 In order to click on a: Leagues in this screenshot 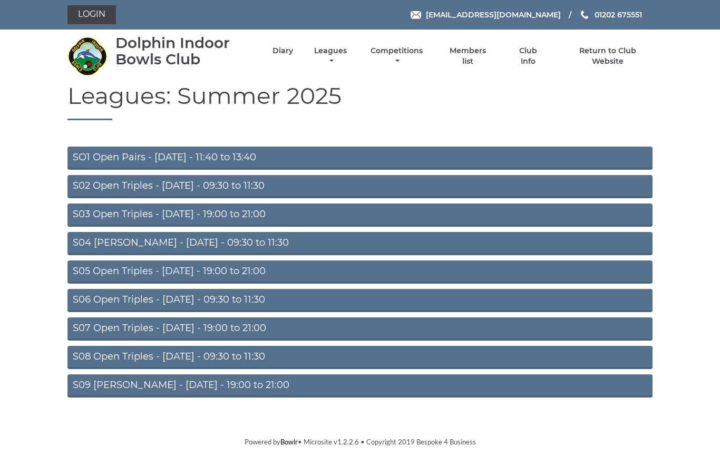, I will do `click(330, 56)`.